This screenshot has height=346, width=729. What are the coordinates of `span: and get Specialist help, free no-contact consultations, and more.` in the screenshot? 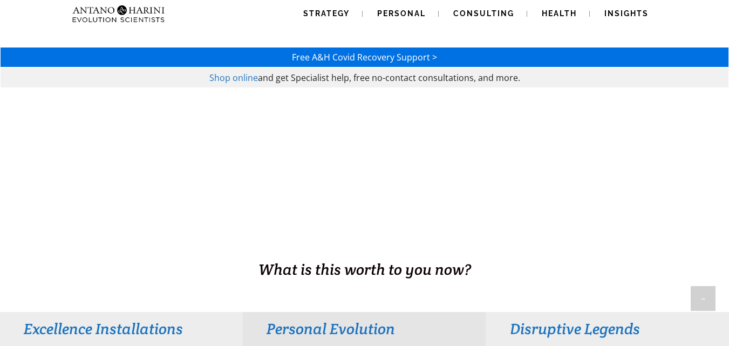 It's located at (389, 78).